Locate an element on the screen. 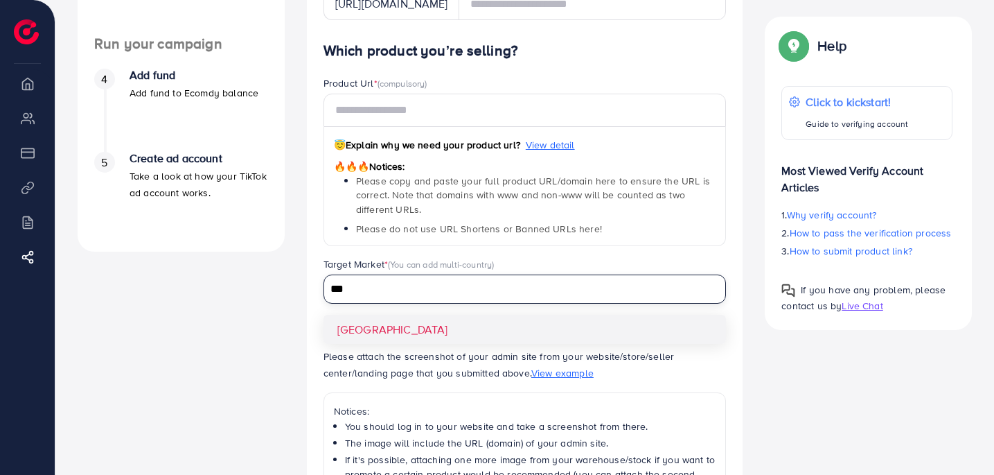 This screenshot has height=475, width=994. p: Click to kickstart! is located at coordinates (857, 102).